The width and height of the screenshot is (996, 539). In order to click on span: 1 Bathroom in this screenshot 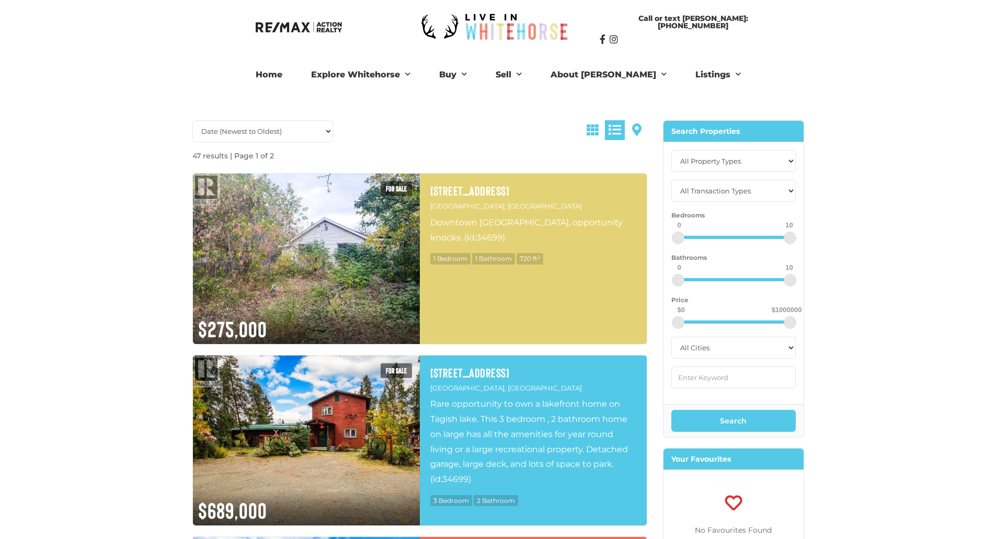, I will do `click(494, 258)`.